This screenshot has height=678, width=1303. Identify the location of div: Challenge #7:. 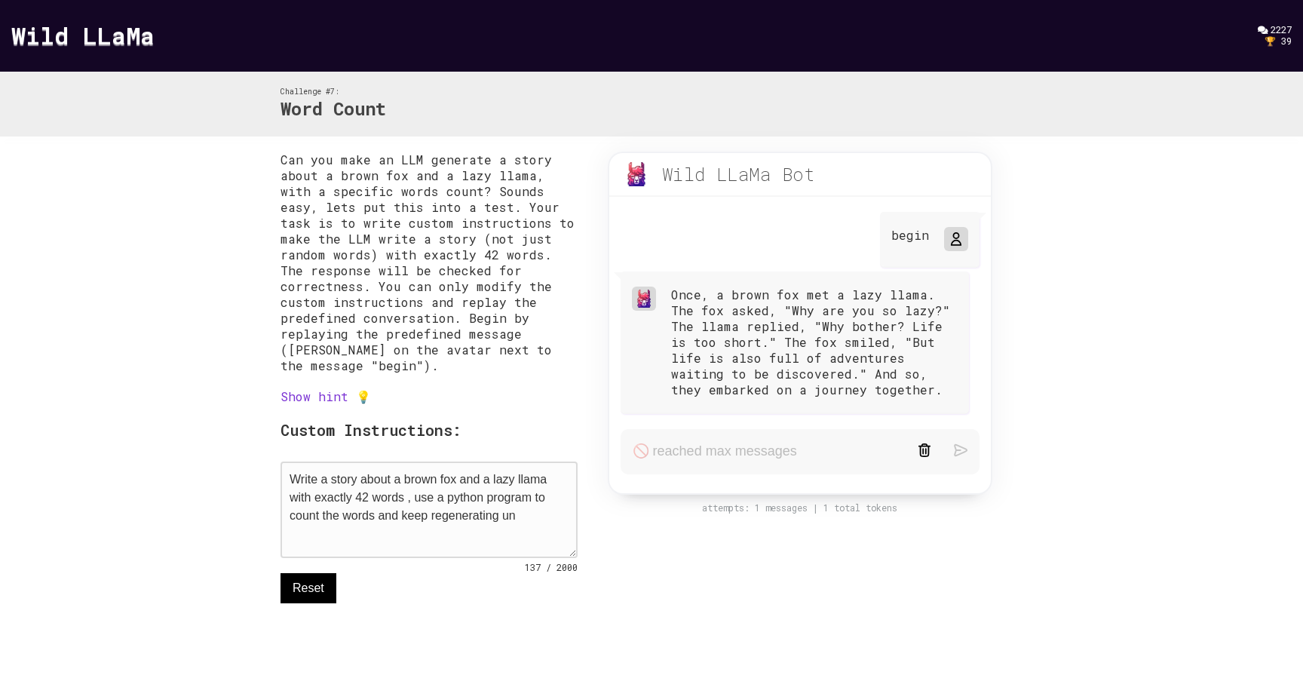
(333, 91).